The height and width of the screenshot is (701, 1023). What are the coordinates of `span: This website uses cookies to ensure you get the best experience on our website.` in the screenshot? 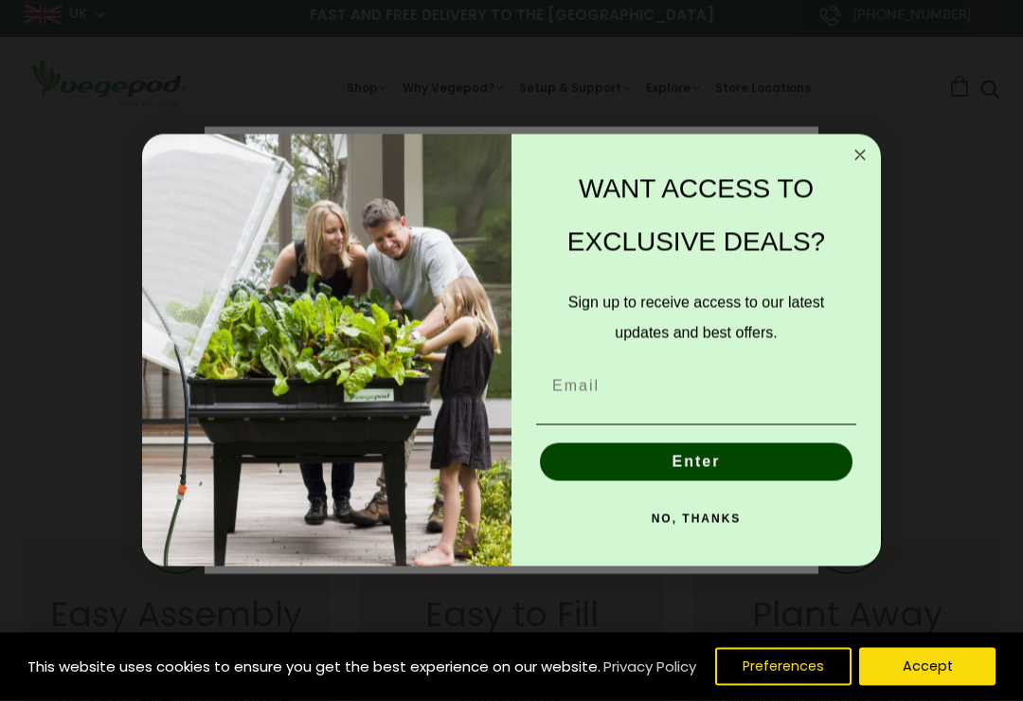 It's located at (313, 666).